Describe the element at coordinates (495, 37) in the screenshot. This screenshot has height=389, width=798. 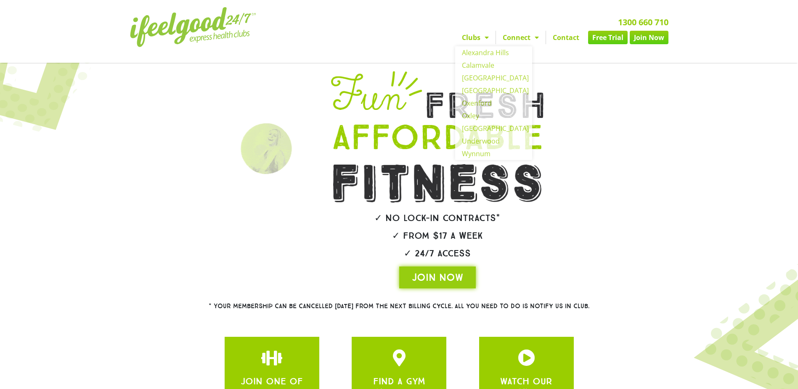
I see `nav: Menu` at that location.